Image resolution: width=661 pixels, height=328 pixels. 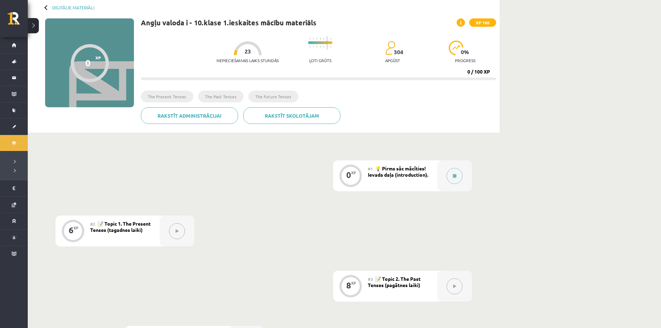 What do you see at coordinates (370, 169) in the screenshot?
I see `span: #1` at bounding box center [370, 169].